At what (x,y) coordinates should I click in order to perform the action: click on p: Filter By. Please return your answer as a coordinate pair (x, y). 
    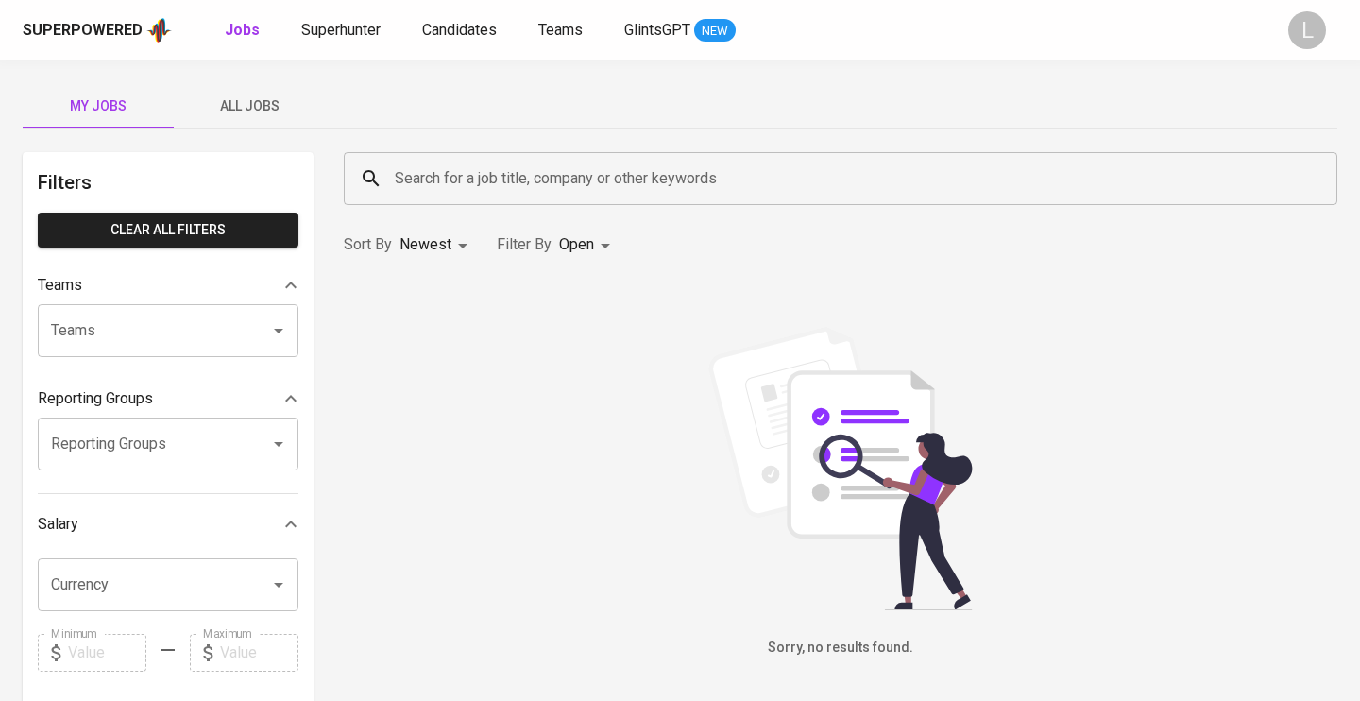
    Looking at the image, I should click on (524, 245).